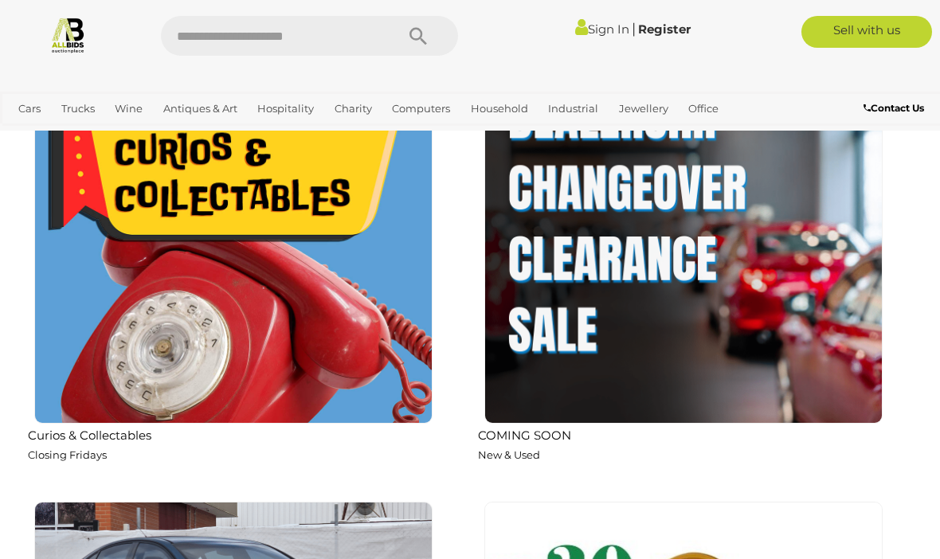  What do you see at coordinates (683, 225) in the screenshot?
I see `img: COMING SOON` at bounding box center [683, 225].